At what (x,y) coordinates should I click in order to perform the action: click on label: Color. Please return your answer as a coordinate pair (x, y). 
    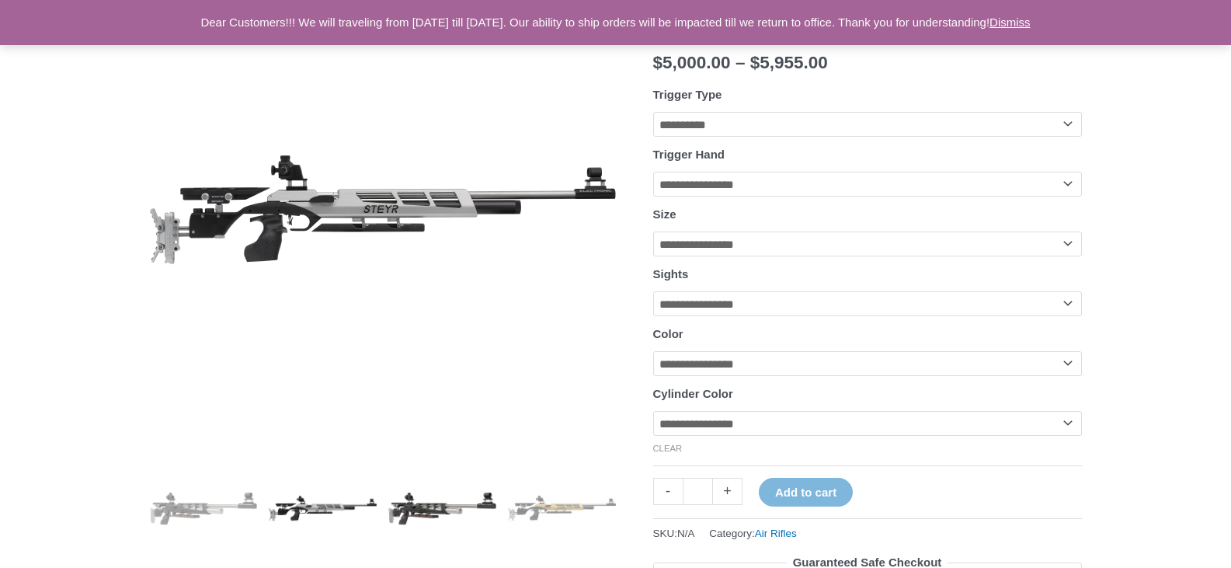
    Looking at the image, I should click on (668, 333).